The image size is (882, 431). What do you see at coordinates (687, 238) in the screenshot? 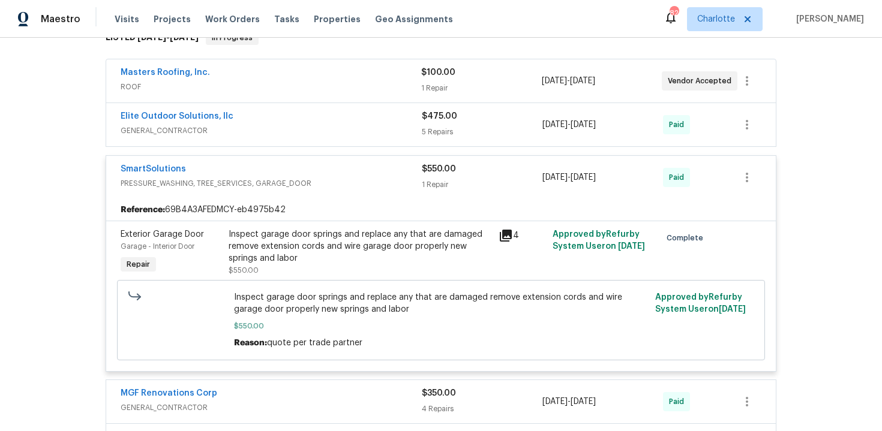
I see `span: Complete` at bounding box center [687, 238].